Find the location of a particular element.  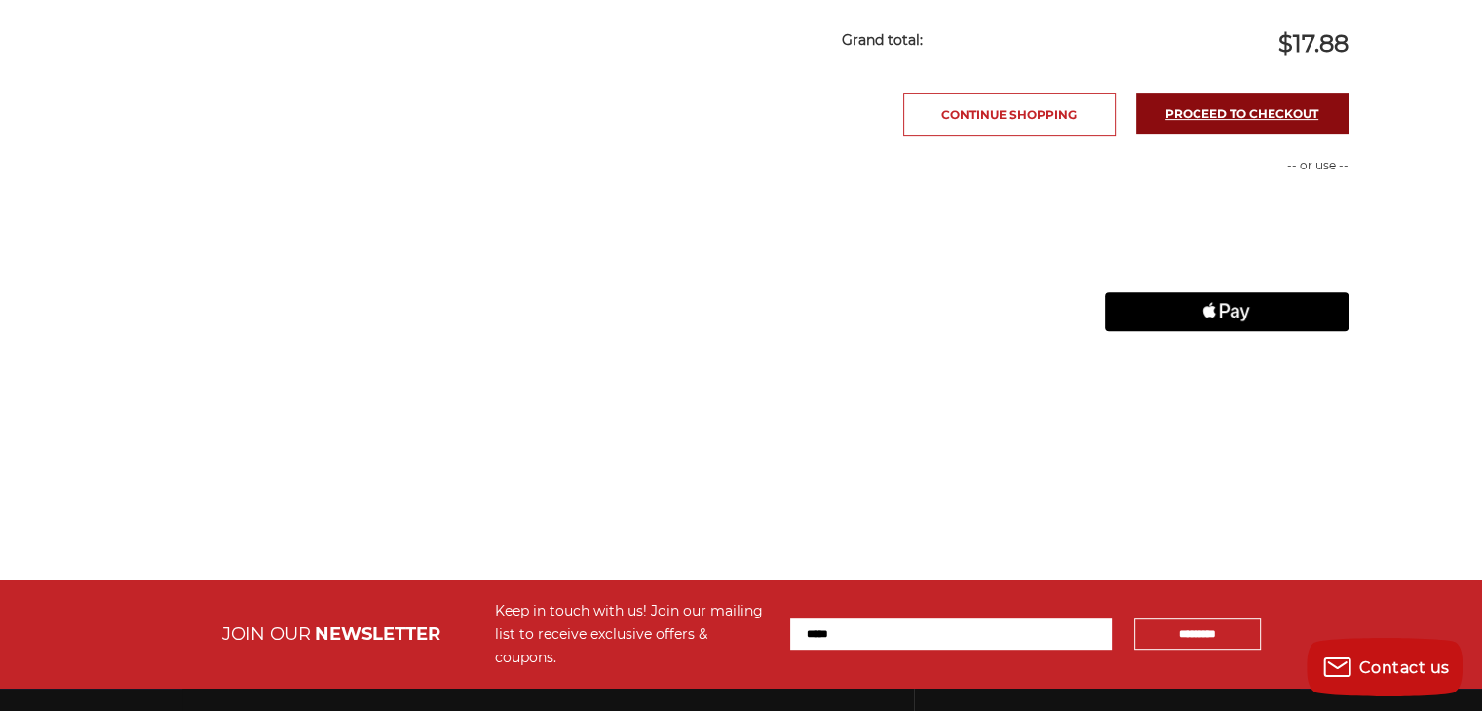

p: -- or use -- is located at coordinates (1226, 166).